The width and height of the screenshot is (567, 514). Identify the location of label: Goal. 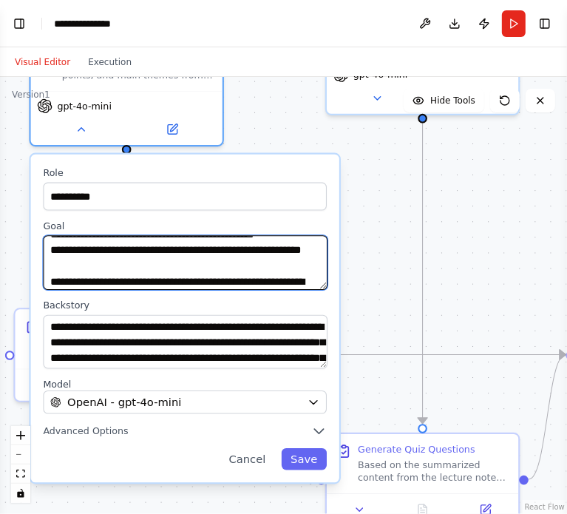
(185, 226).